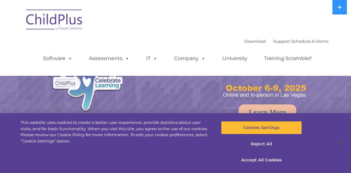 Image resolution: width=351 pixels, height=173 pixels. What do you see at coordinates (54, 21) in the screenshot?
I see `img: ChildPlus by Procare Solutions` at bounding box center [54, 21].